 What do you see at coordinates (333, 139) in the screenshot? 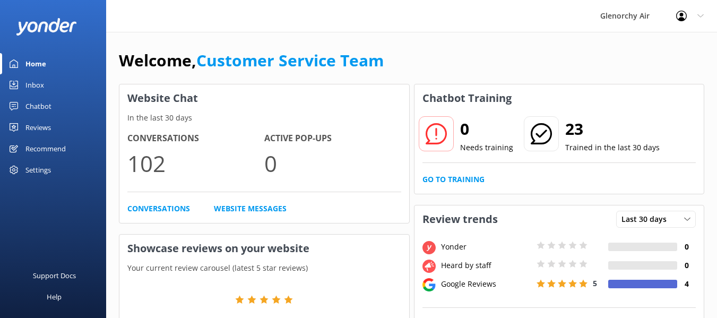
I see `h4: Active Pop-ups` at bounding box center [333, 139].